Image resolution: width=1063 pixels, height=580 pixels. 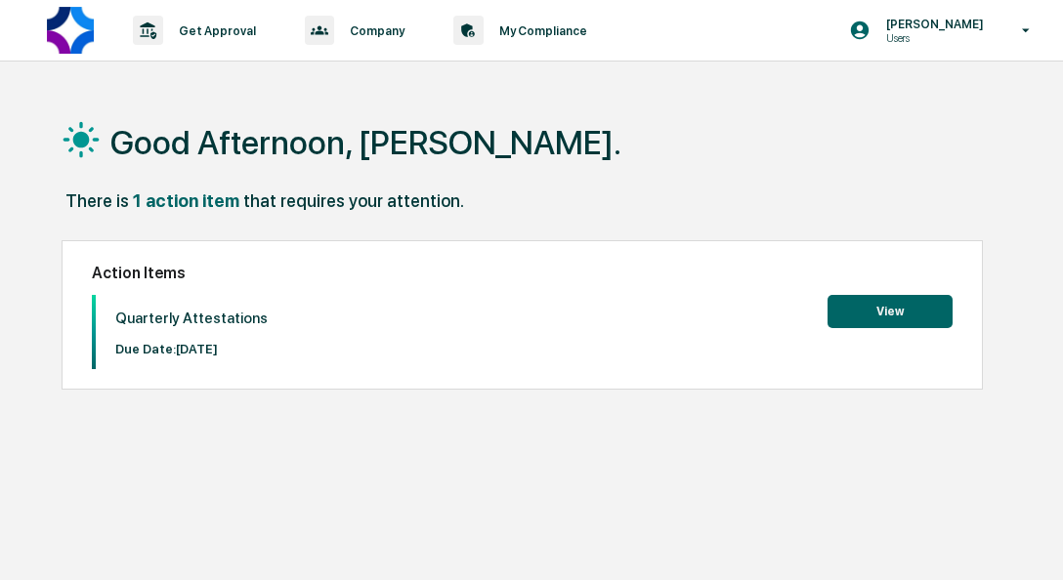 What do you see at coordinates (186, 200) in the screenshot?
I see `div: 1 action item` at bounding box center [186, 200].